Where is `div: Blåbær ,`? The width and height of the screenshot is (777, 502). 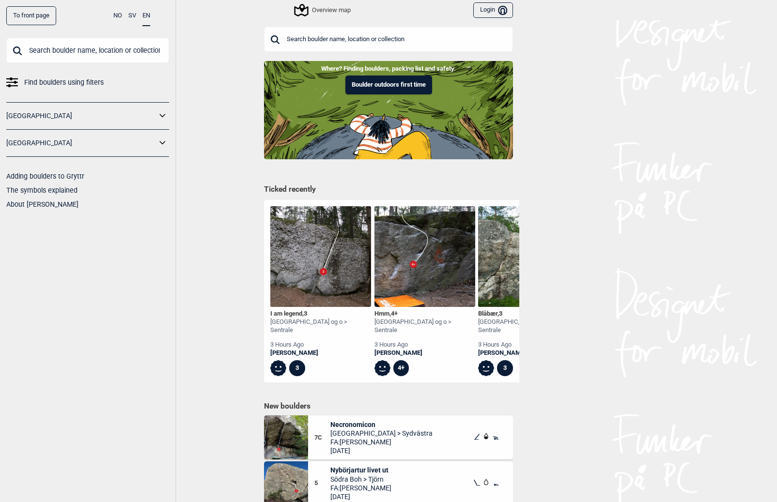
div: Blåbær , is located at coordinates (528, 314).